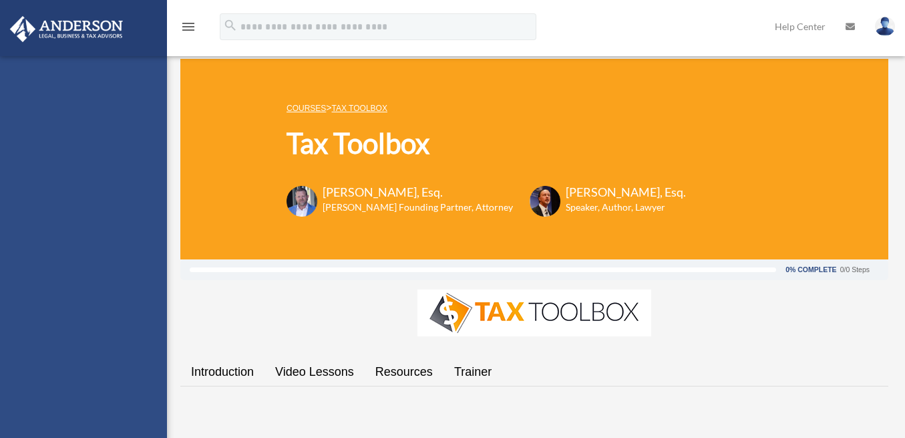 This screenshot has height=438, width=905. I want to click on div: 0% Complete, so click(811, 269).